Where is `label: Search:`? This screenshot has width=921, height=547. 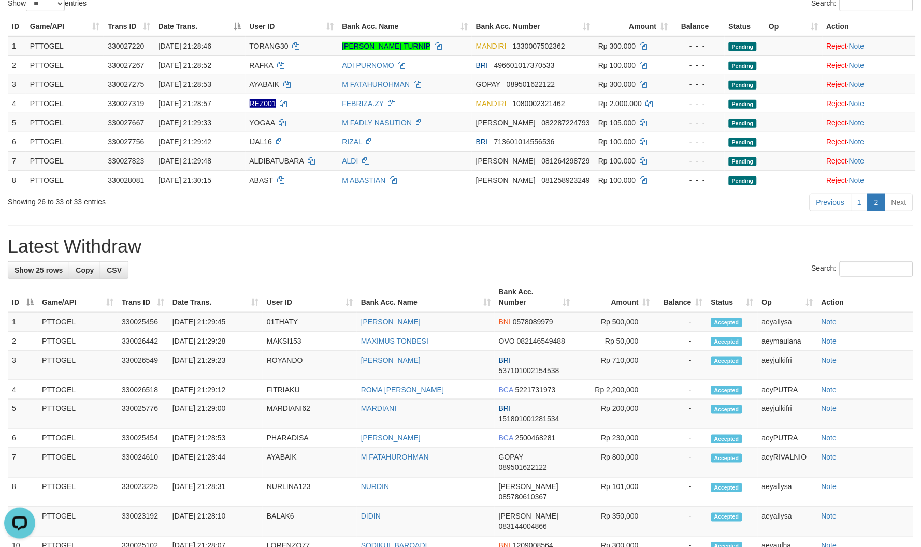 label: Search: is located at coordinates (862, 269).